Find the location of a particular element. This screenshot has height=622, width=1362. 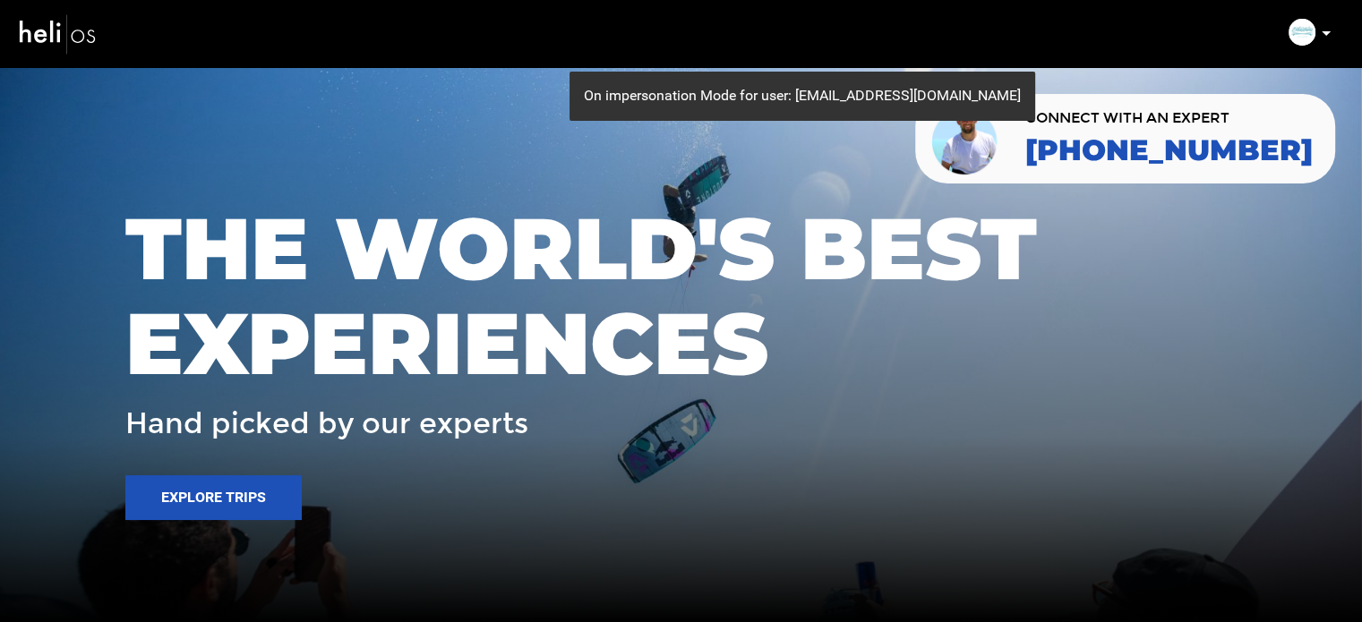

span: CONNECT WITH AN EXPERT is located at coordinates (1169, 118).